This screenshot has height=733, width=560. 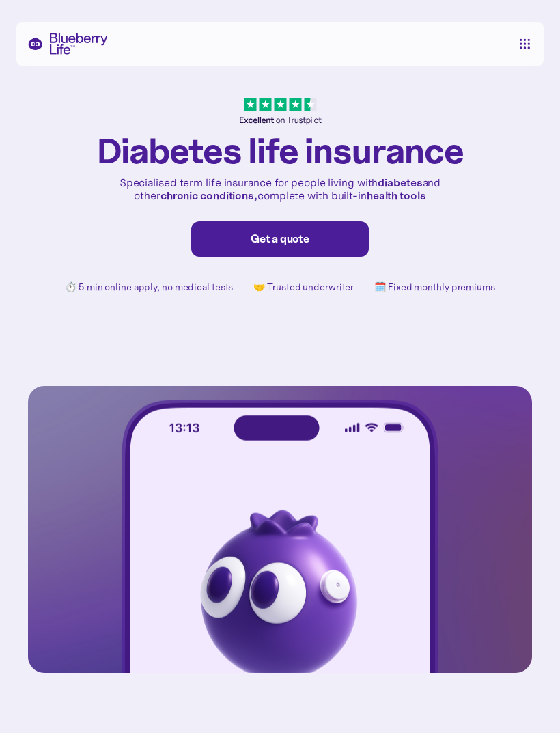 I want to click on p: ⏱️ 5 min online apply, no medical tests, so click(x=149, y=287).